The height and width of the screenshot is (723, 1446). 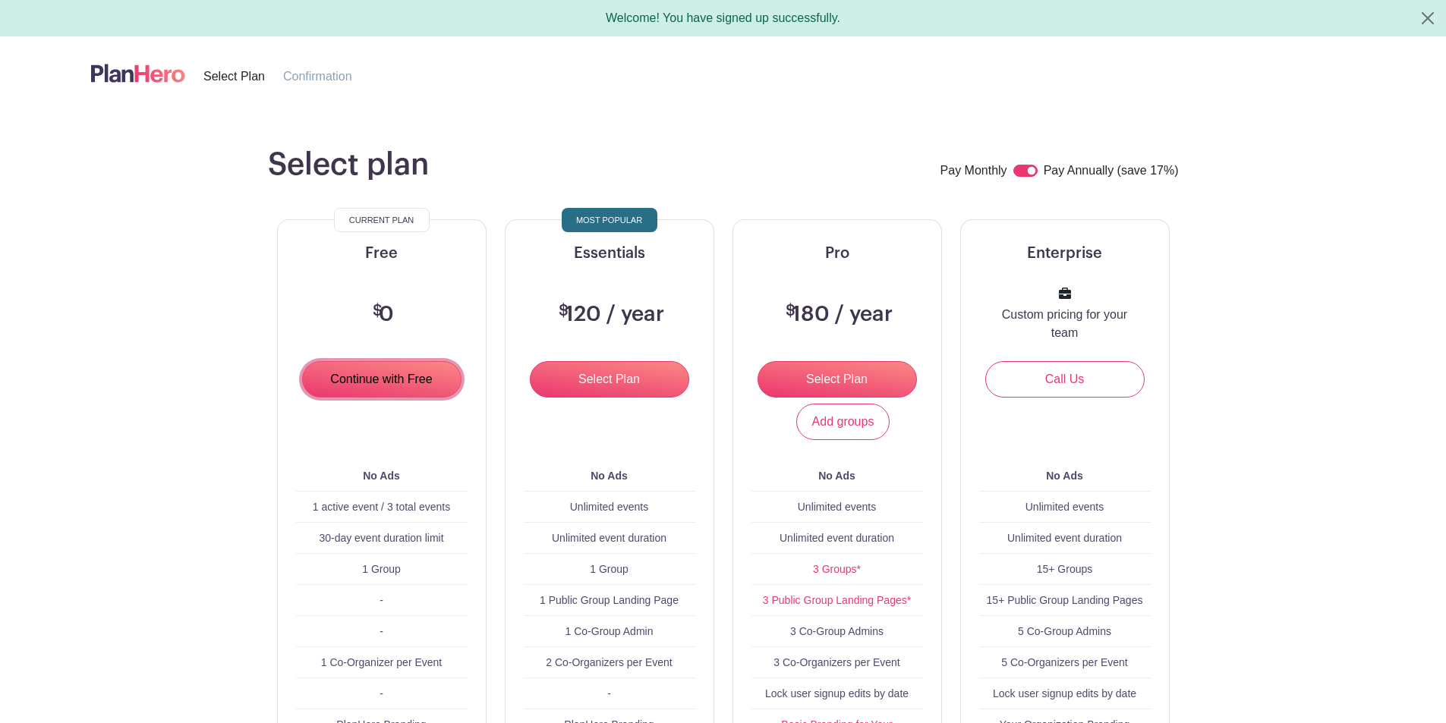 I want to click on a: Add groups, so click(x=843, y=422).